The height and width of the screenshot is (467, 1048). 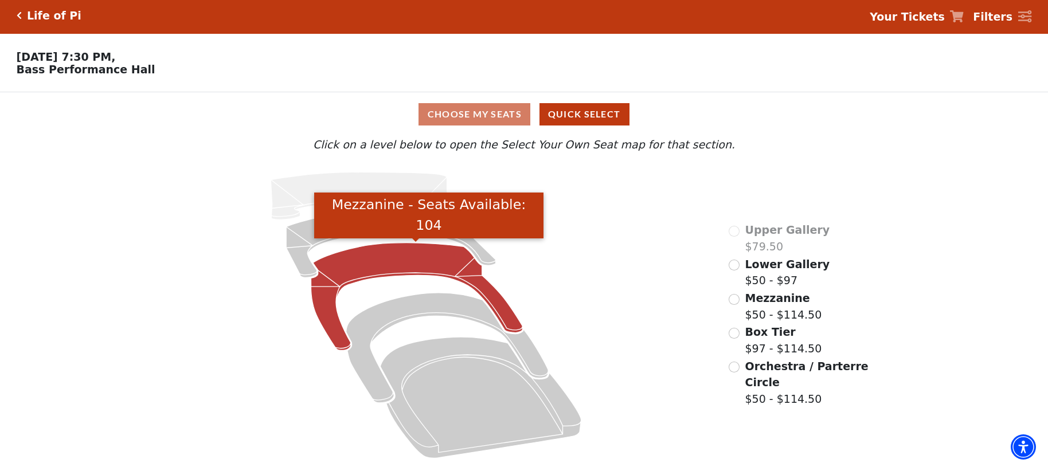 What do you see at coordinates (429, 215) in the screenshot?
I see `div: Mezzanine - Seats Available: 104` at bounding box center [429, 215].